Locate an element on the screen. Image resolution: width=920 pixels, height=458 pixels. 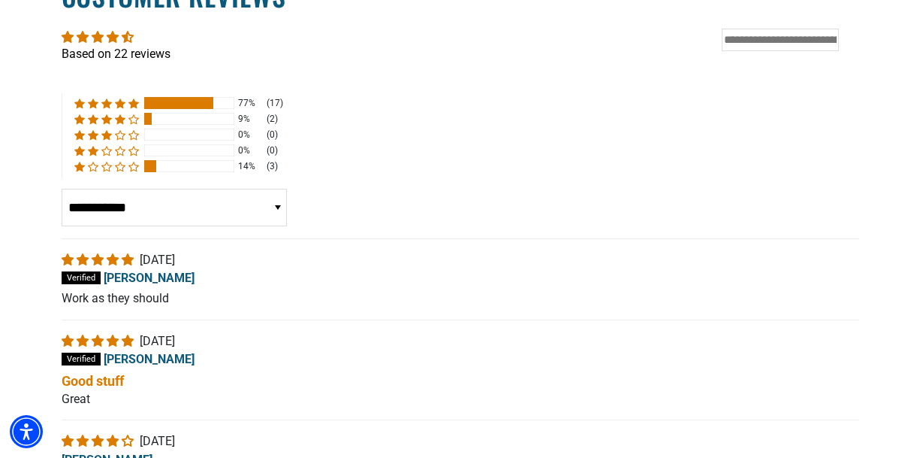
div: 9% (2) reviews with 4 star rating is located at coordinates (107, 119).